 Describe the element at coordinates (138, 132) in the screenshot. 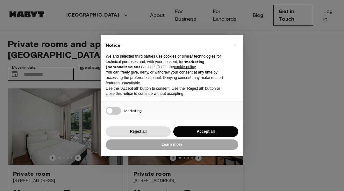

I see `button: Reject all` at that location.